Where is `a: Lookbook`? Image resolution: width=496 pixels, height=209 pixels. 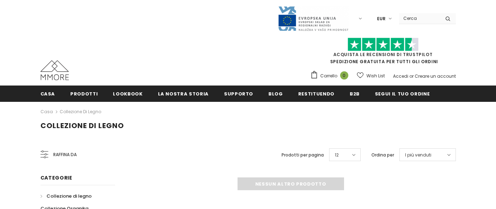 a: Lookbook is located at coordinates (127, 93).